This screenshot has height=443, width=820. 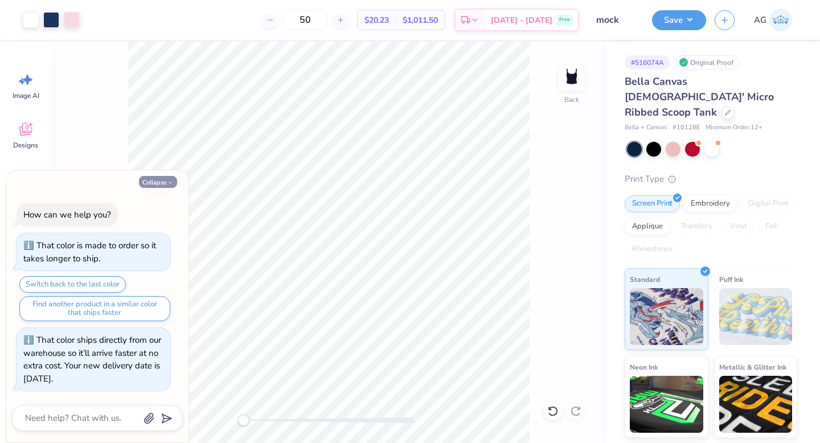 I want to click on div: Foil, so click(x=771, y=227).